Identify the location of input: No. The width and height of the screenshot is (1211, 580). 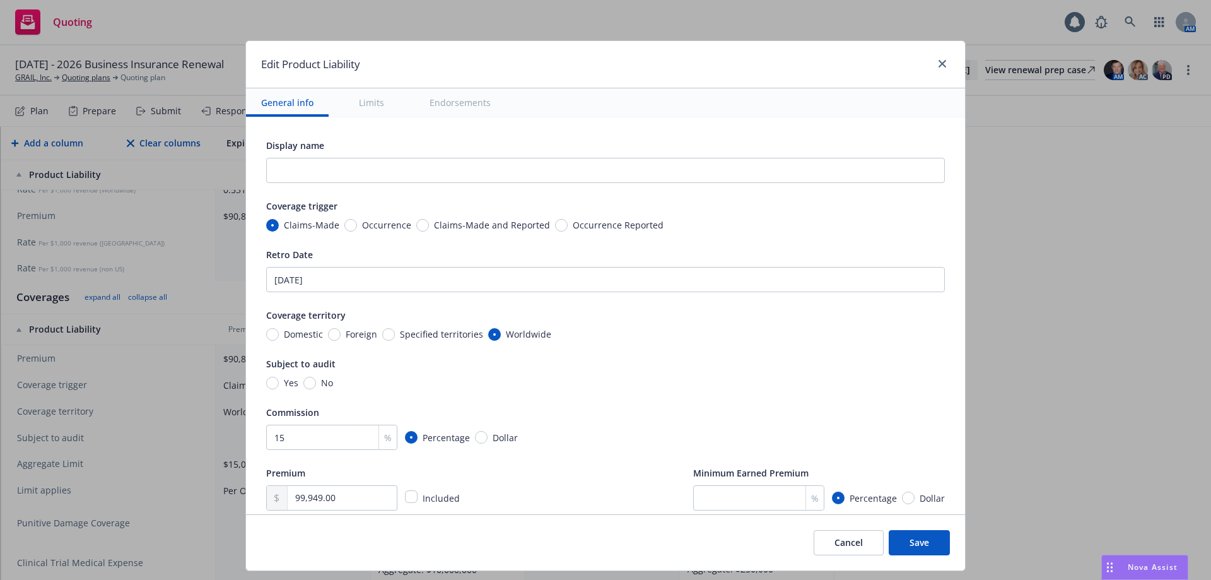
(310, 383).